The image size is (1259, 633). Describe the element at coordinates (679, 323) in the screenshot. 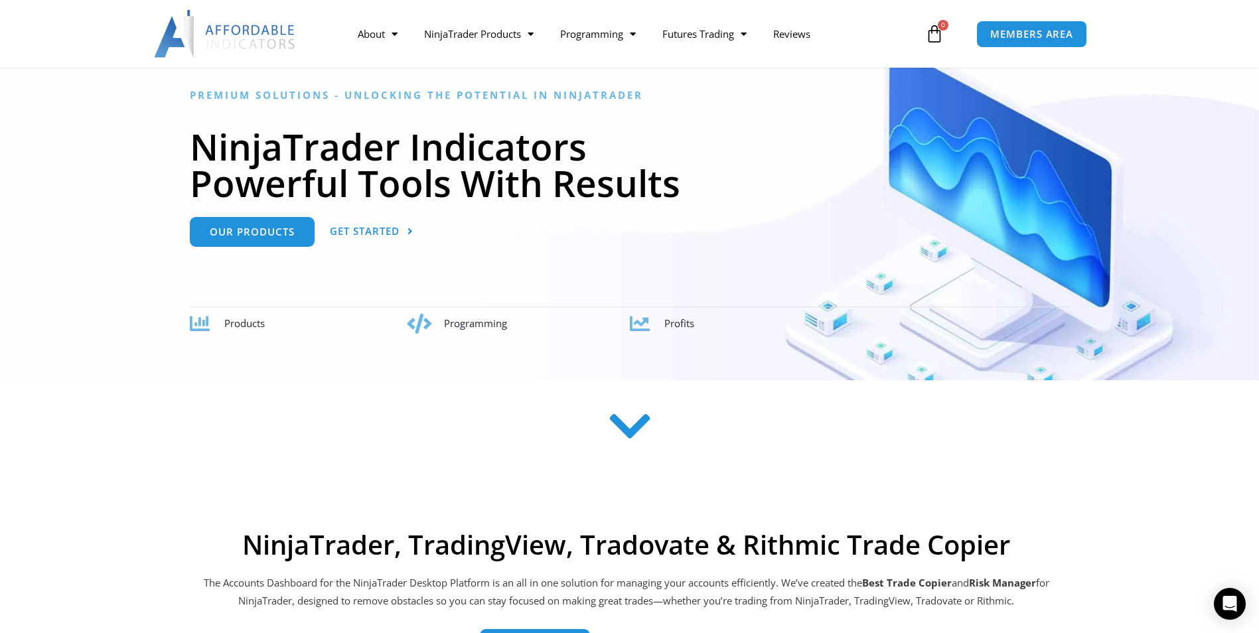

I see `span: Profits` at that location.